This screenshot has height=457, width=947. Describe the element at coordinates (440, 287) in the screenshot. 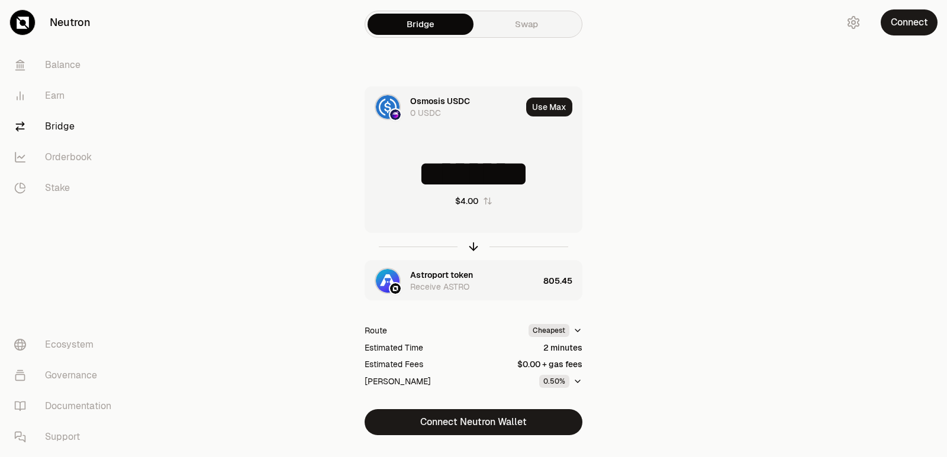

I see `div: Receive ASTRO` at that location.